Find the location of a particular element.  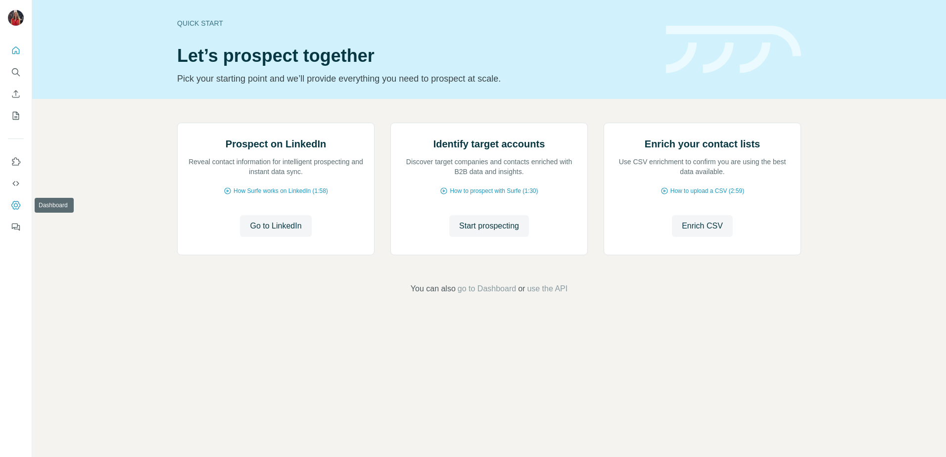

h2: Enrich your contact lists is located at coordinates (702, 144).